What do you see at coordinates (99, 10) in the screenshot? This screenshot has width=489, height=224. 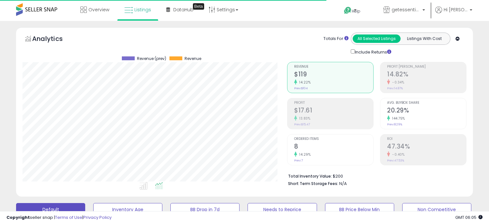 I see `span: Overview` at bounding box center [99, 10].